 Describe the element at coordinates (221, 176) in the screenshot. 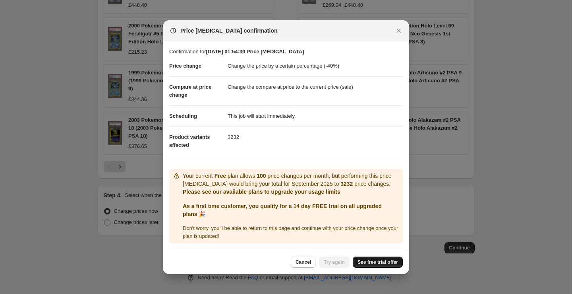

I see `b: Free` at that location.